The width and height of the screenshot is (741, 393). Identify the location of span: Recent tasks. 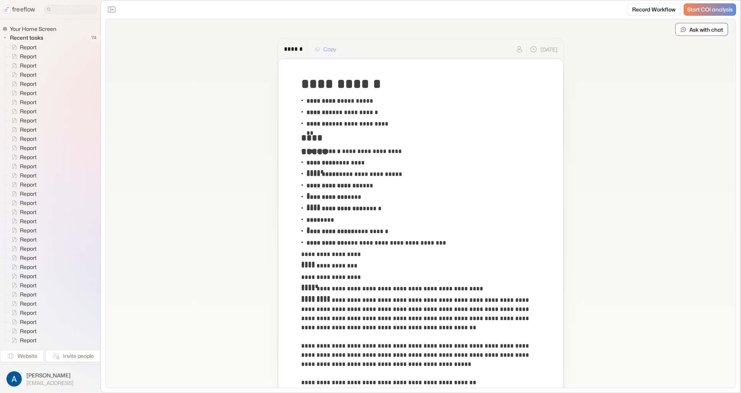
(27, 38).